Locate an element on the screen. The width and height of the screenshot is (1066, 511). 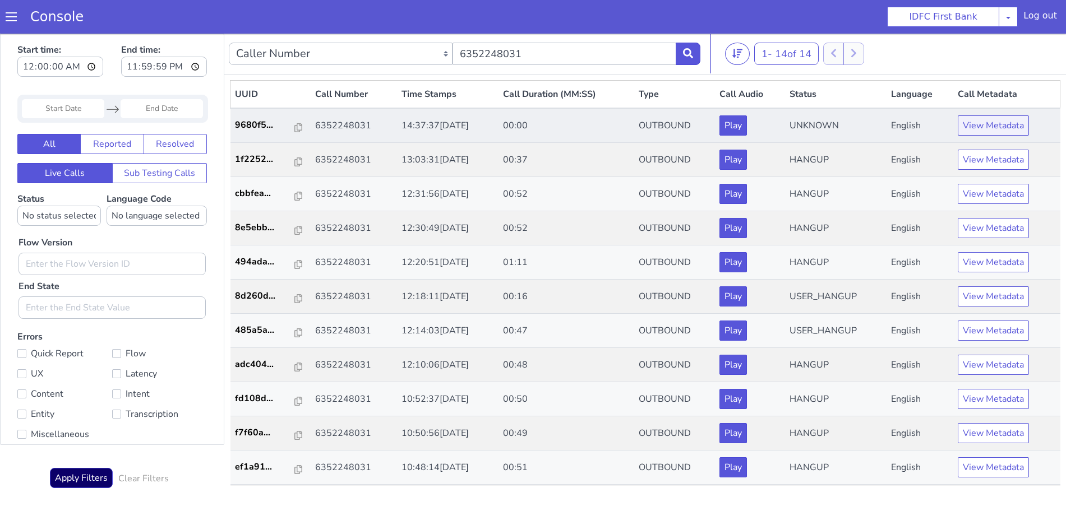
label: Start time: is located at coordinates (60, 26).